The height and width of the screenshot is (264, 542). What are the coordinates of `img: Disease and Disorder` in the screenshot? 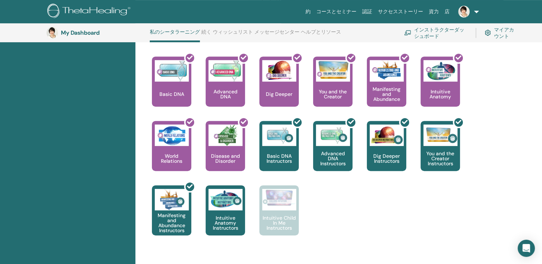 It's located at (225, 135).